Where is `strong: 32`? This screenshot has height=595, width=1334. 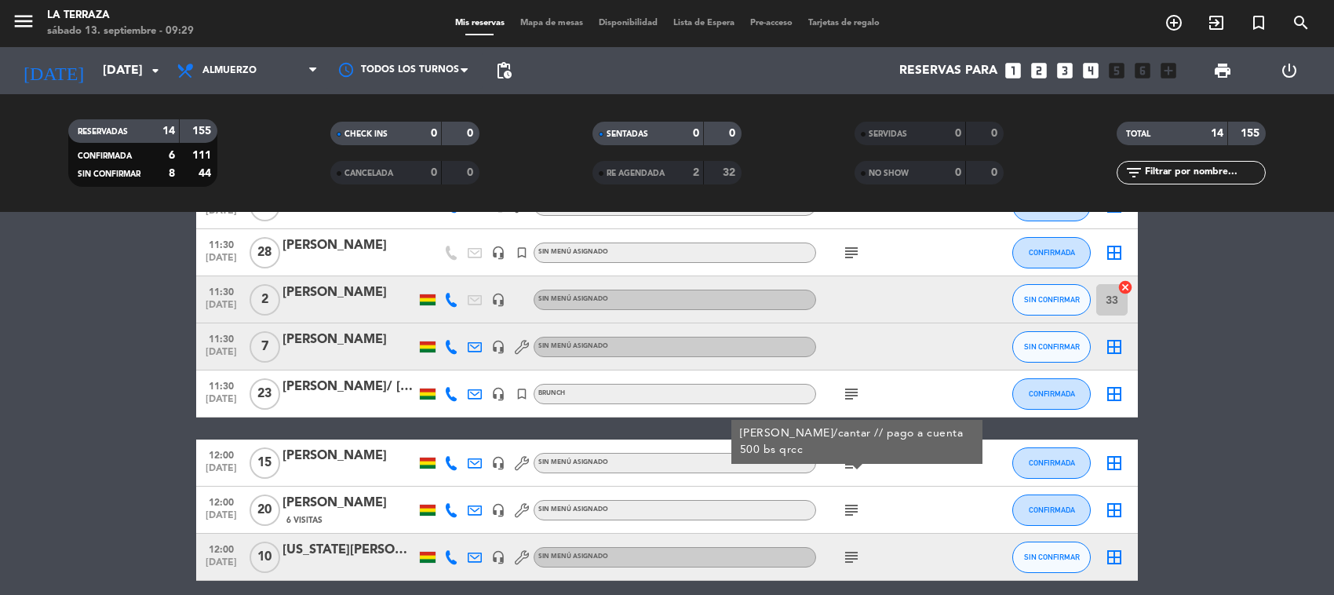
strong: 32 is located at coordinates (731, 173).